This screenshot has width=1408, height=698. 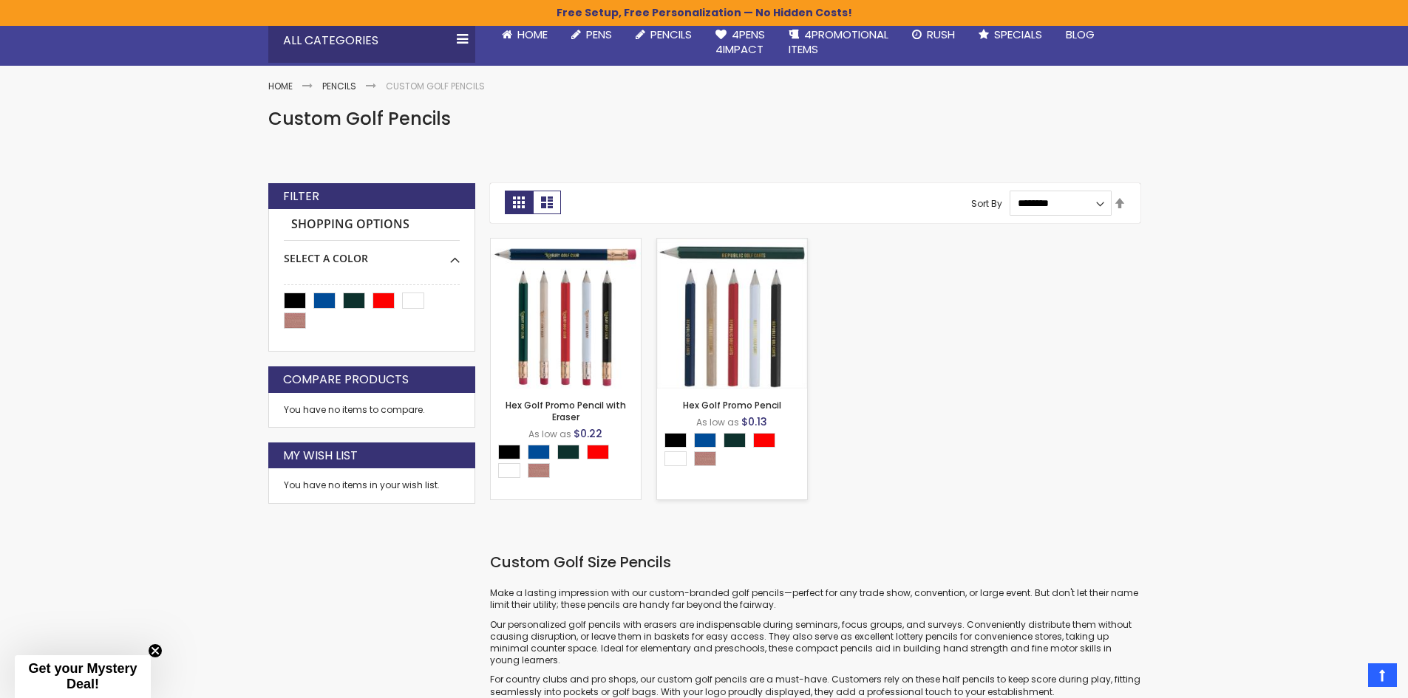 I want to click on span: Home, so click(x=532, y=34).